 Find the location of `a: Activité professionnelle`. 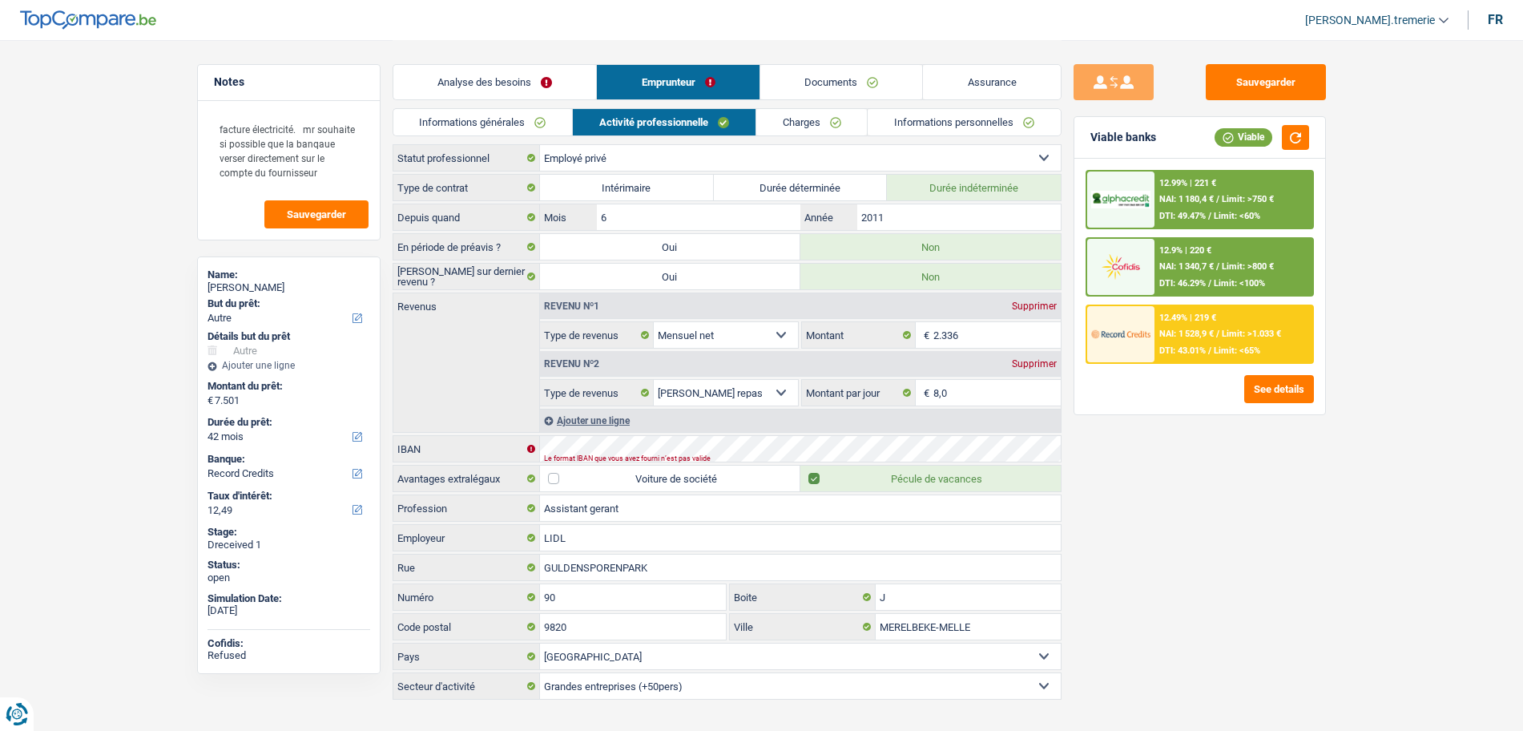

a: Activité professionnelle is located at coordinates (664, 122).